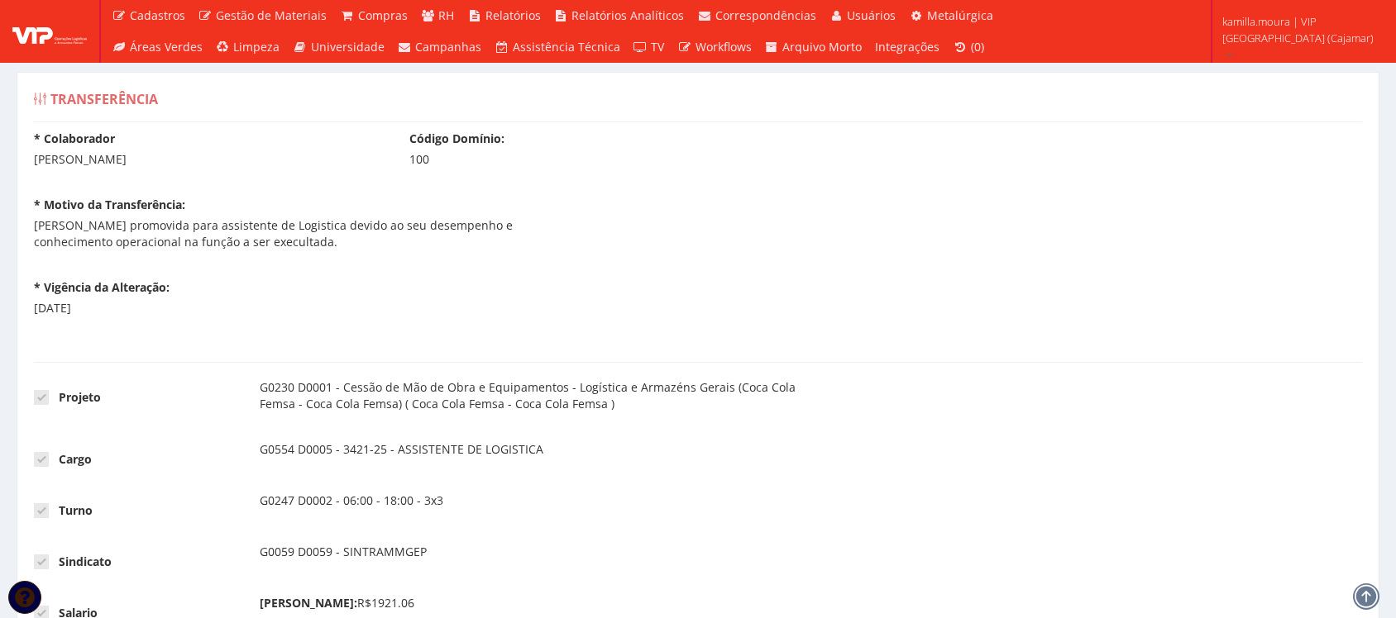 Image resolution: width=1396 pixels, height=618 pixels. Describe the element at coordinates (271, 15) in the screenshot. I see `span: Gestão de Materiais` at that location.